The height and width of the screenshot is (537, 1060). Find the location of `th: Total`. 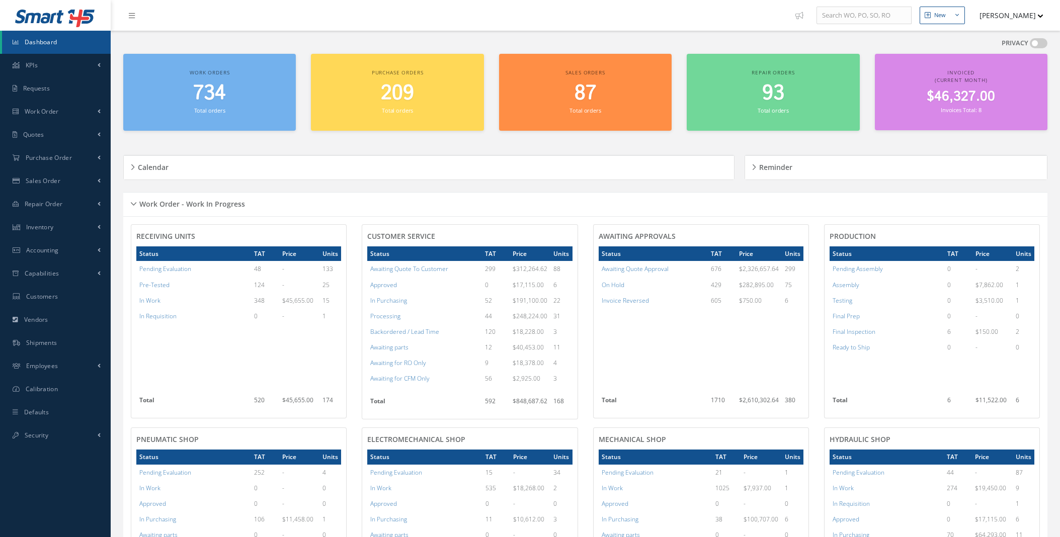

th: Total is located at coordinates (424, 404).